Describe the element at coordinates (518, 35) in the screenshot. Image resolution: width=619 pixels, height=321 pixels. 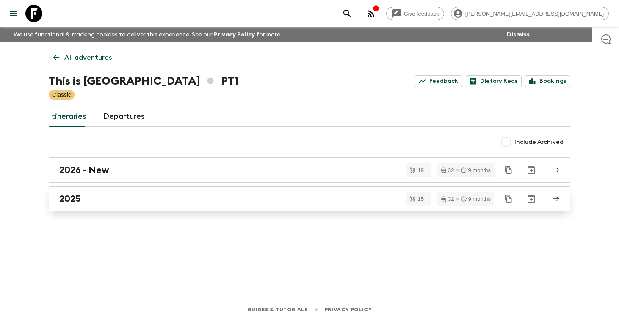
I see `button: Dismiss` at that location.